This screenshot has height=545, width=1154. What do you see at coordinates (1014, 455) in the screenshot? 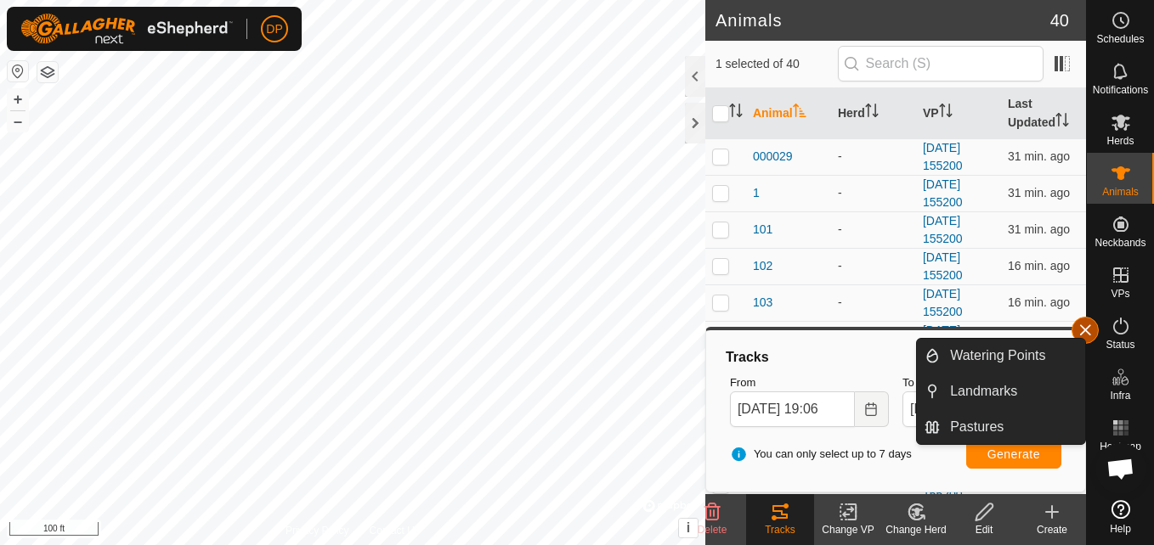
I see `span: Generate` at bounding box center [1014, 455].